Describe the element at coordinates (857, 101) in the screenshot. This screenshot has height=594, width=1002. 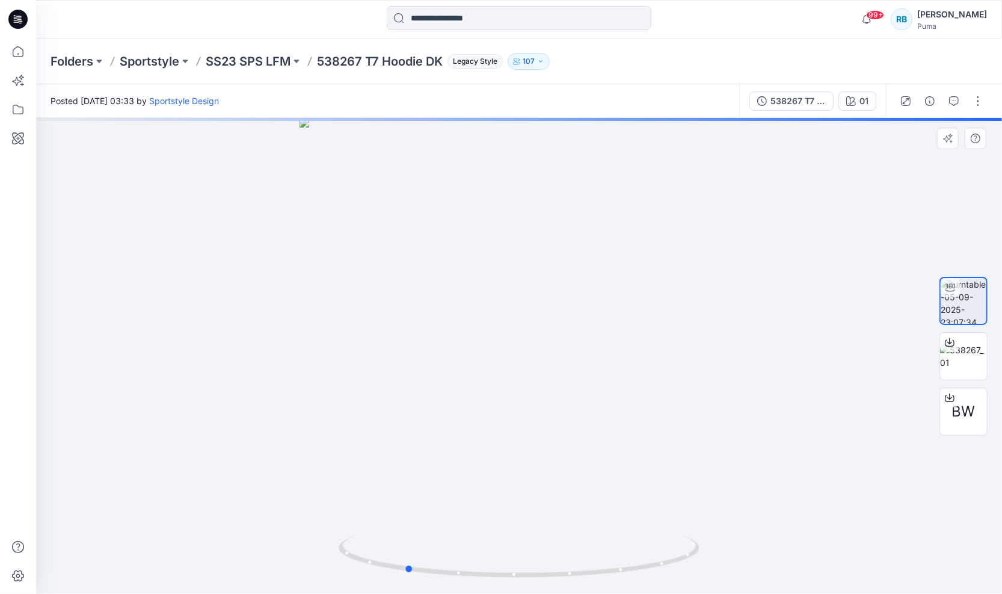
I see `button: 01` at that location.